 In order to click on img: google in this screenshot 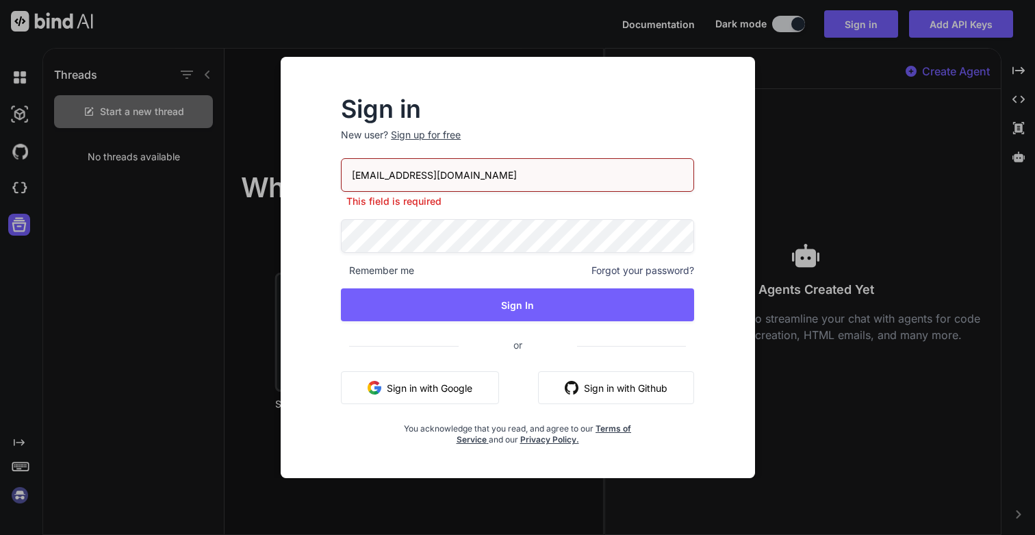, I will do `click(375, 388)`.